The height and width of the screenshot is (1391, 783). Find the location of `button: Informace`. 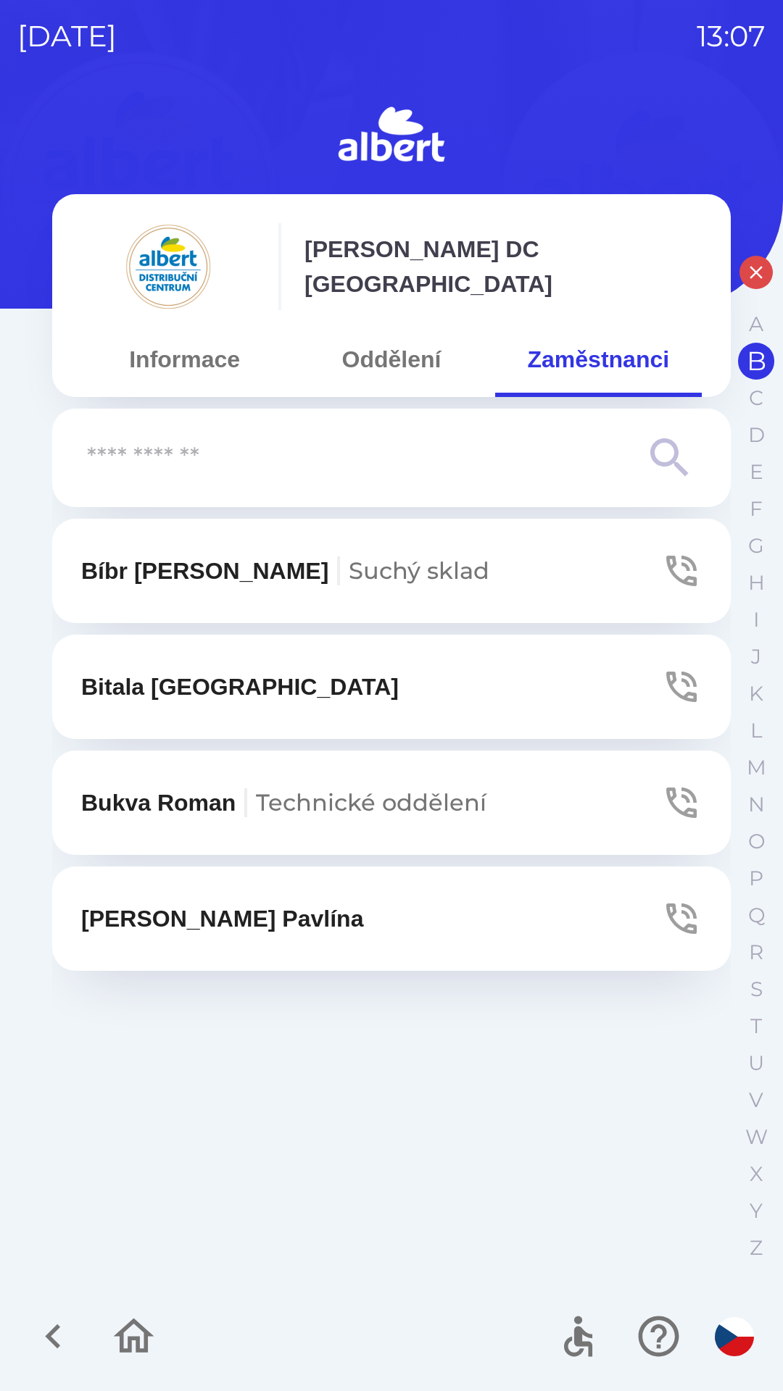

button: Informace is located at coordinates (184, 359).